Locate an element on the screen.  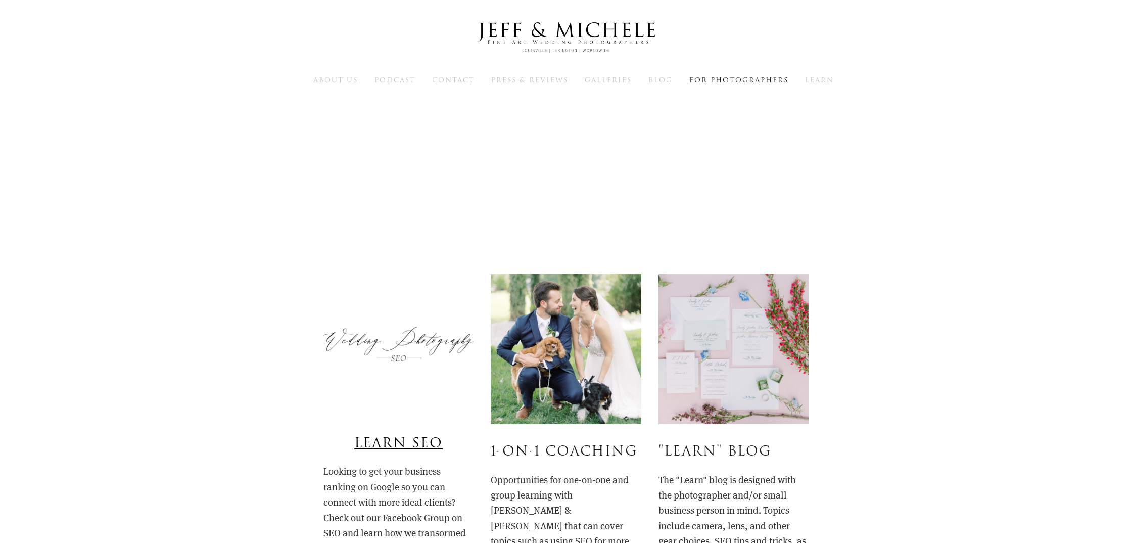
span: Blog is located at coordinates (661, 80).